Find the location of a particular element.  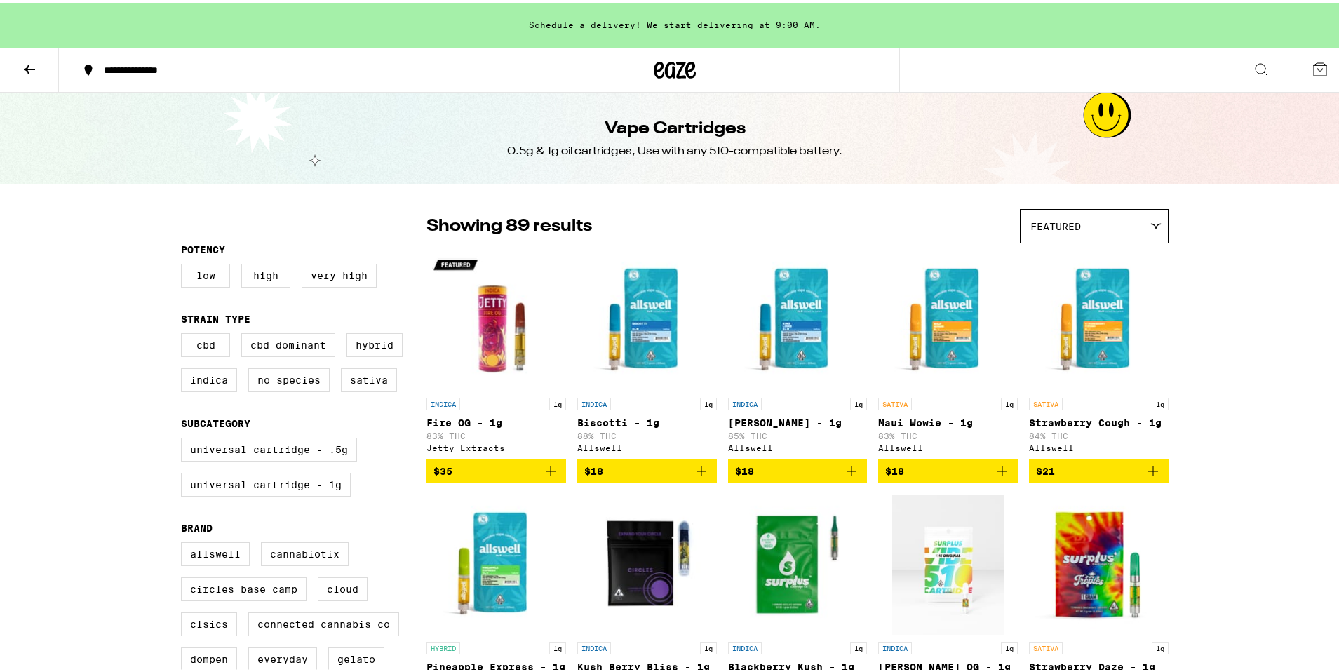

img: Allswell - Strawberry Cough - 1g is located at coordinates (1099, 318).